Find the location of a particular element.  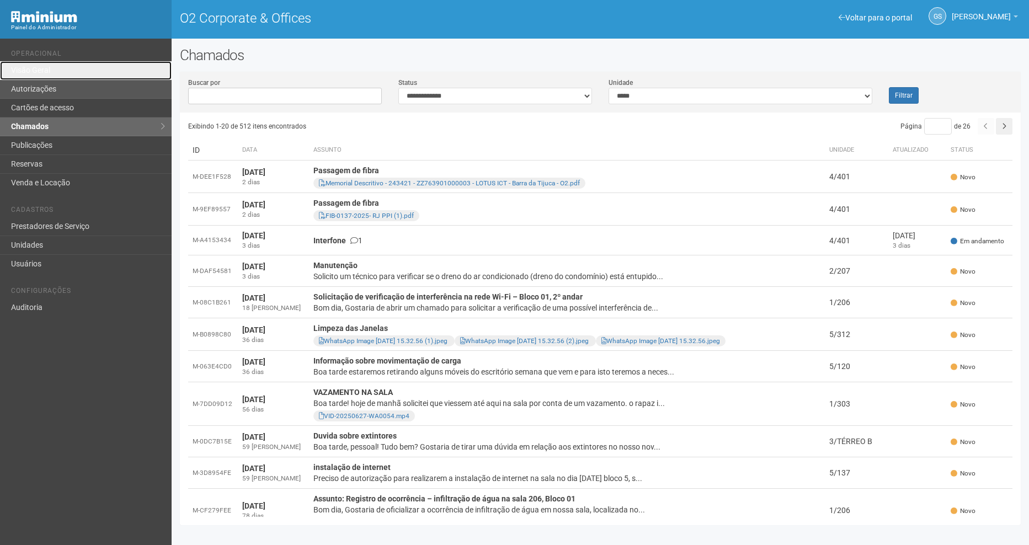

button: Filtrar is located at coordinates (904, 95).